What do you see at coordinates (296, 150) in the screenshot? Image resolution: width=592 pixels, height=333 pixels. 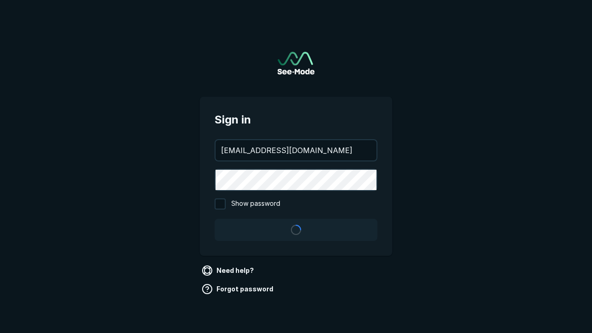 I see `input: your@email.com` at bounding box center [296, 150].